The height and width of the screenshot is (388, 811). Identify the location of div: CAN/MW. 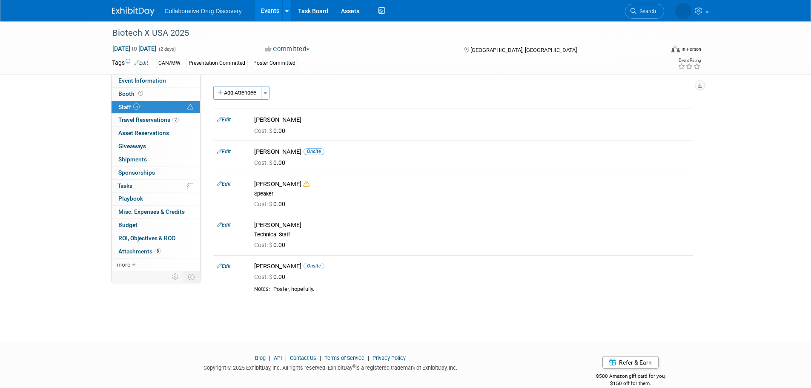
(170, 63).